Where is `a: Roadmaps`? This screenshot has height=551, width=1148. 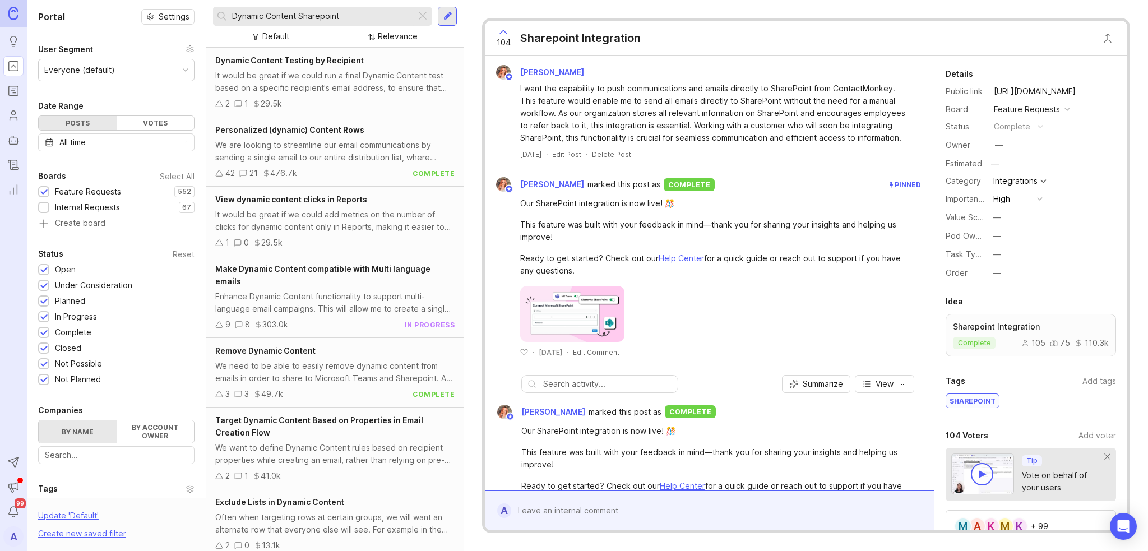
a: Roadmaps is located at coordinates (13, 91).